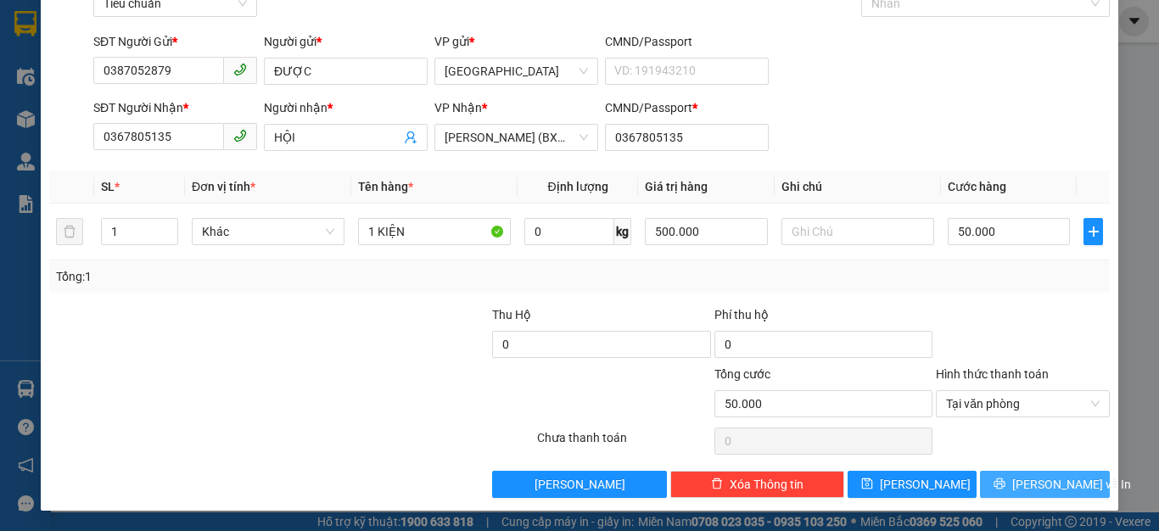 This screenshot has width=1159, height=531. I want to click on th: Ghi chú, so click(858, 187).